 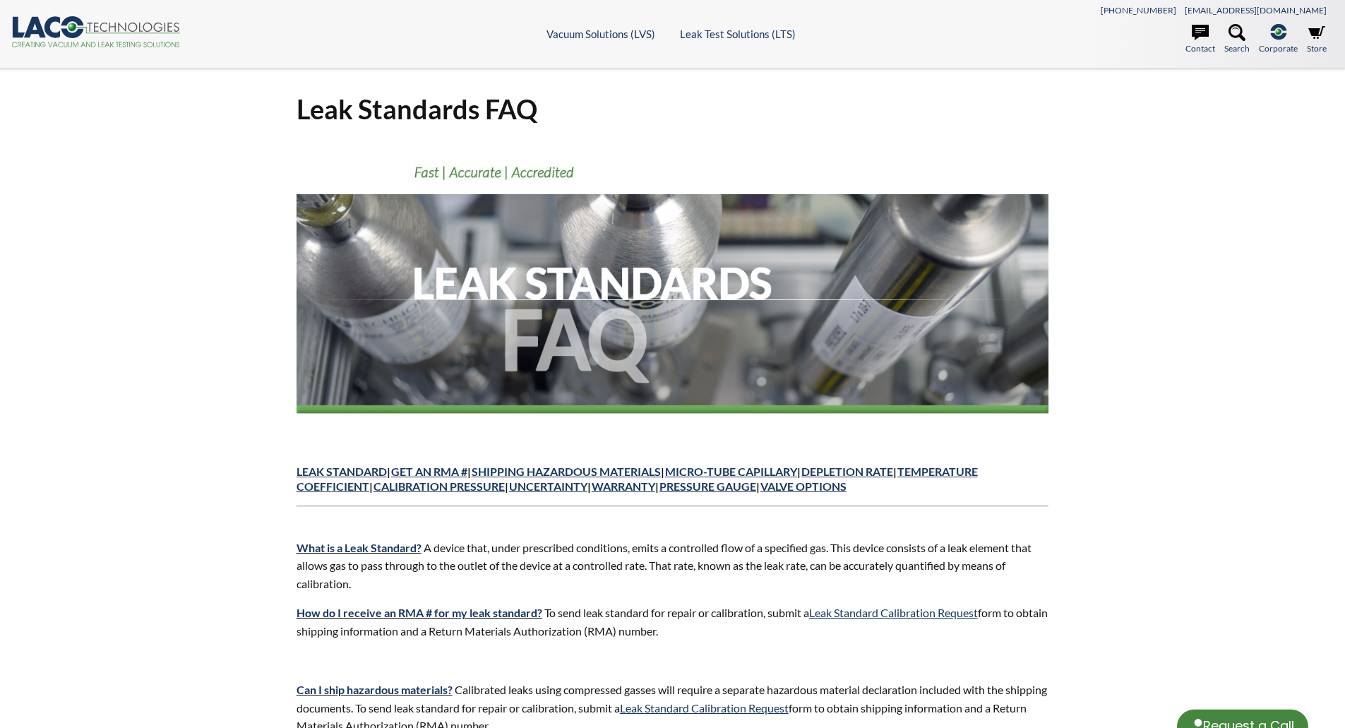 What do you see at coordinates (342, 471) in the screenshot?
I see `a: Leak Standard` at bounding box center [342, 471].